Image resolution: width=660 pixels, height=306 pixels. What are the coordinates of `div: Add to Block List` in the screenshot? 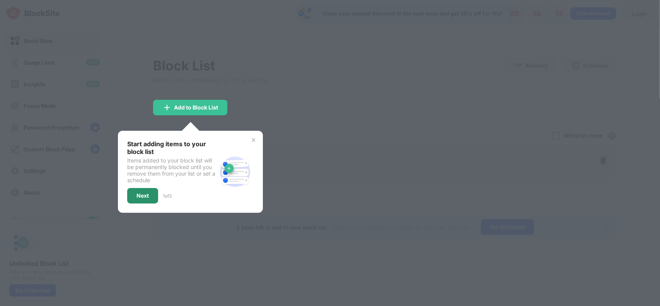 It's located at (196, 107).